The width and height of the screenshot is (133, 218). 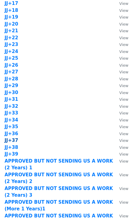 What do you see at coordinates (11, 147) in the screenshot?
I see `strong: JJ+38` at bounding box center [11, 147].